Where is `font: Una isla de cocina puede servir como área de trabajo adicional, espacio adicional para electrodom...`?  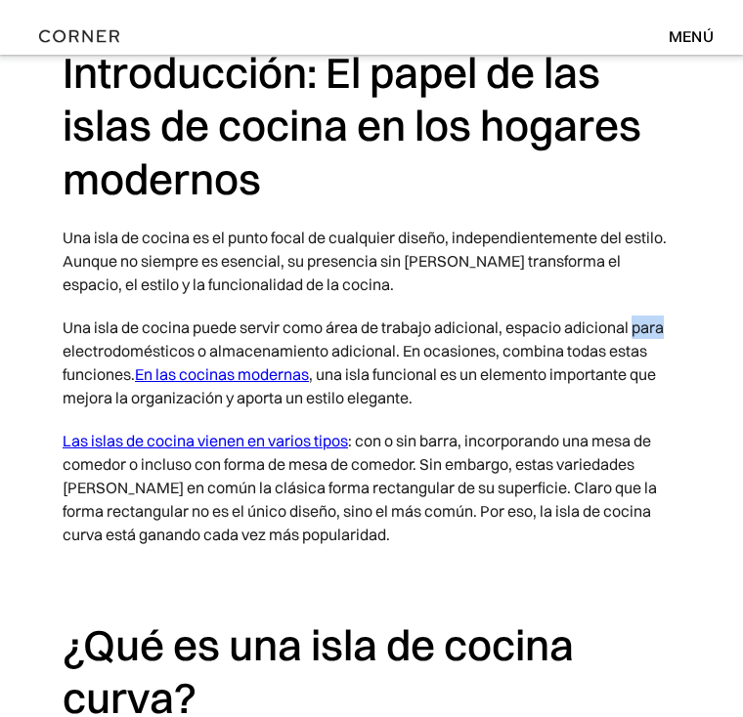
font: Una isla de cocina puede servir como área de trabajo adicional, espacio adicional para electrodom... is located at coordinates (362, 351).